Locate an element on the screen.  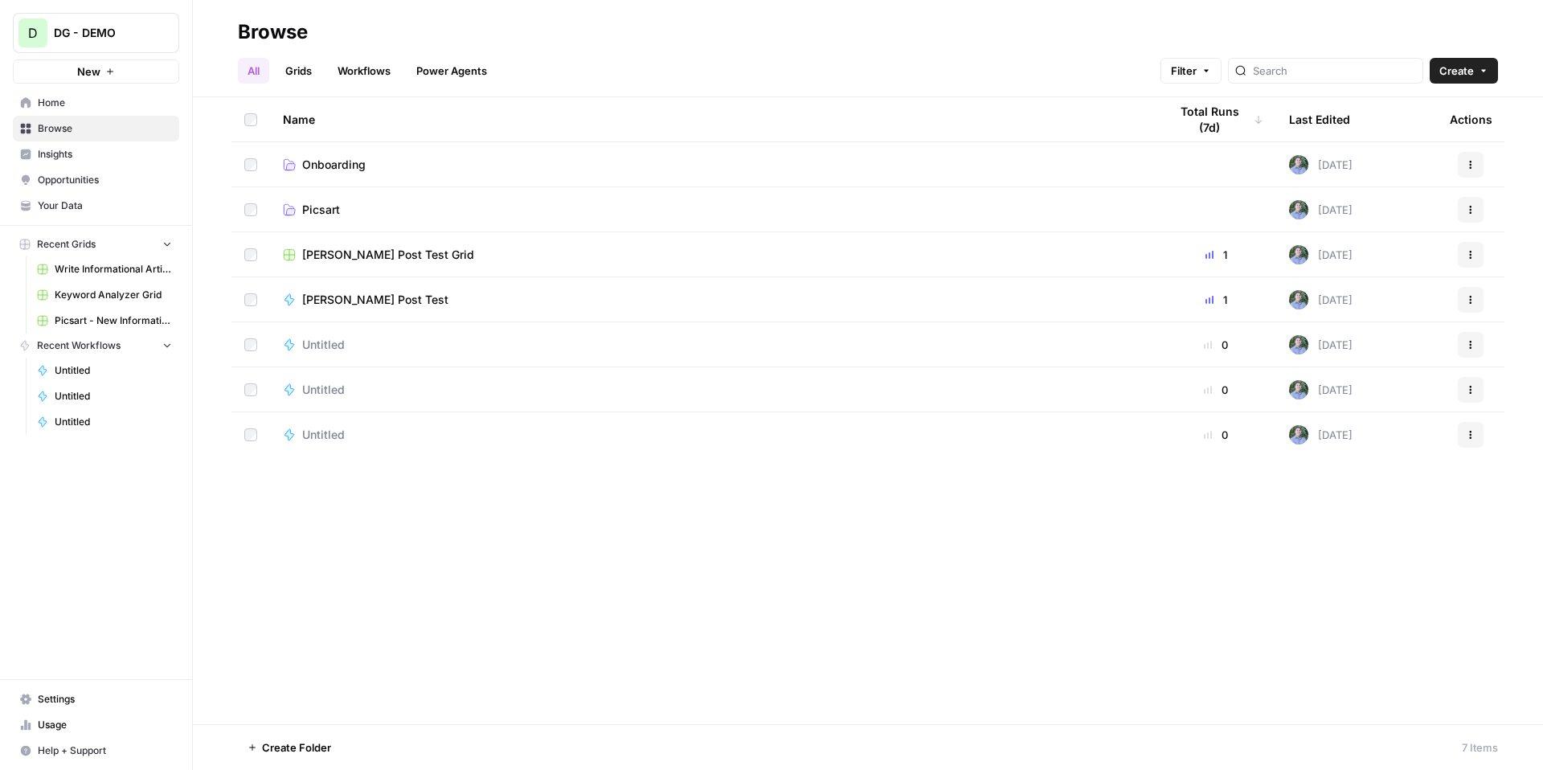
a: Write Informational Article is located at coordinates (104, 269).